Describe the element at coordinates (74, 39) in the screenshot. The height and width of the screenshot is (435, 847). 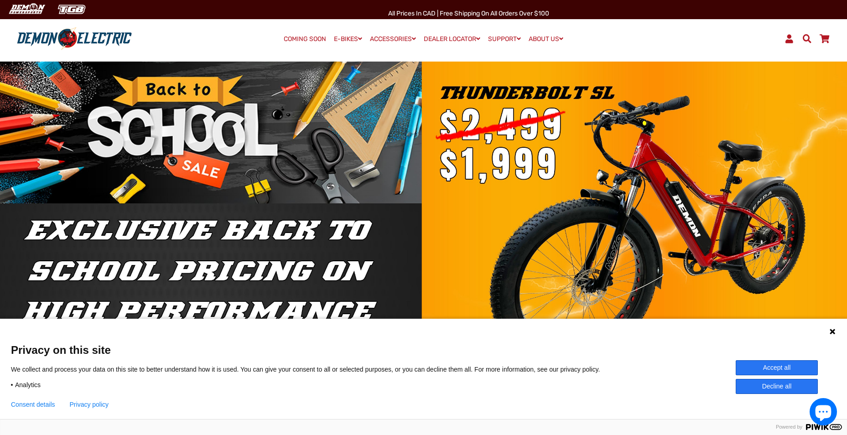
I see `img: Demon Electric logo` at that location.